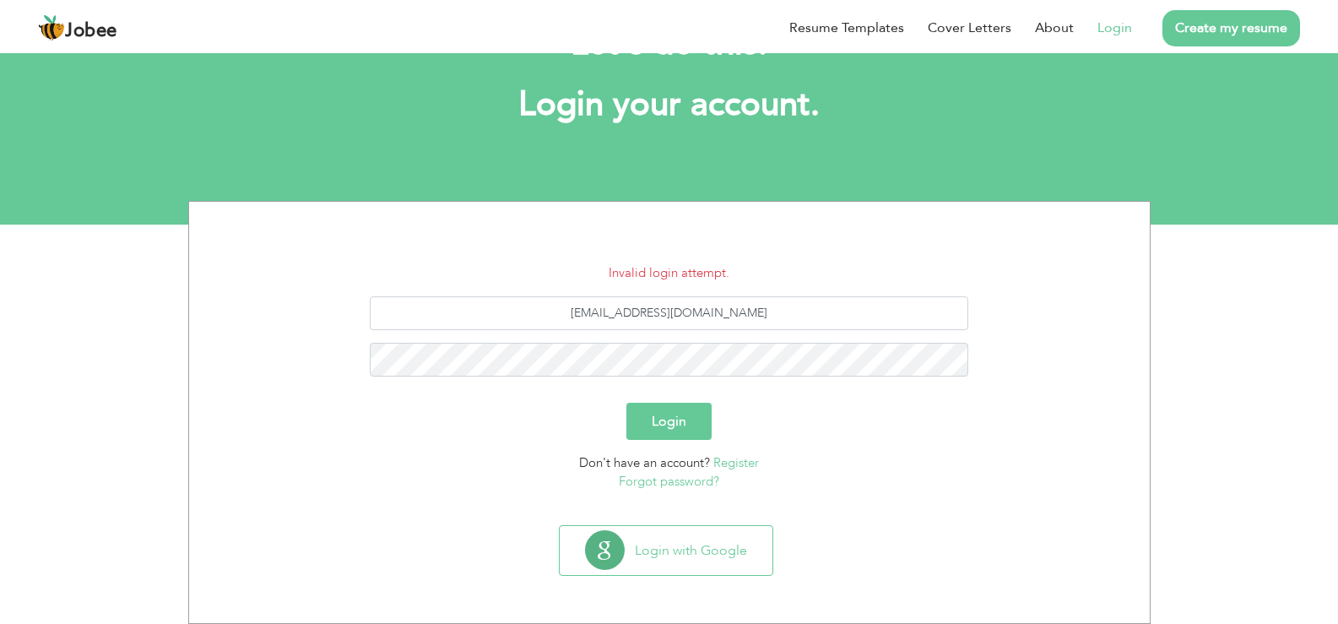 This screenshot has height=624, width=1338. Describe the element at coordinates (670, 273) in the screenshot. I see `li: Invalid login attempt.` at that location.